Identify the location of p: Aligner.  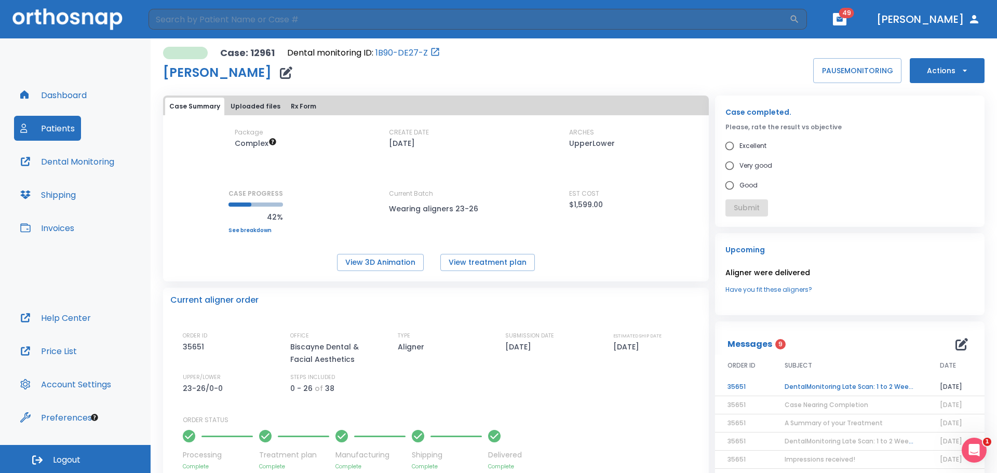
(413, 347).